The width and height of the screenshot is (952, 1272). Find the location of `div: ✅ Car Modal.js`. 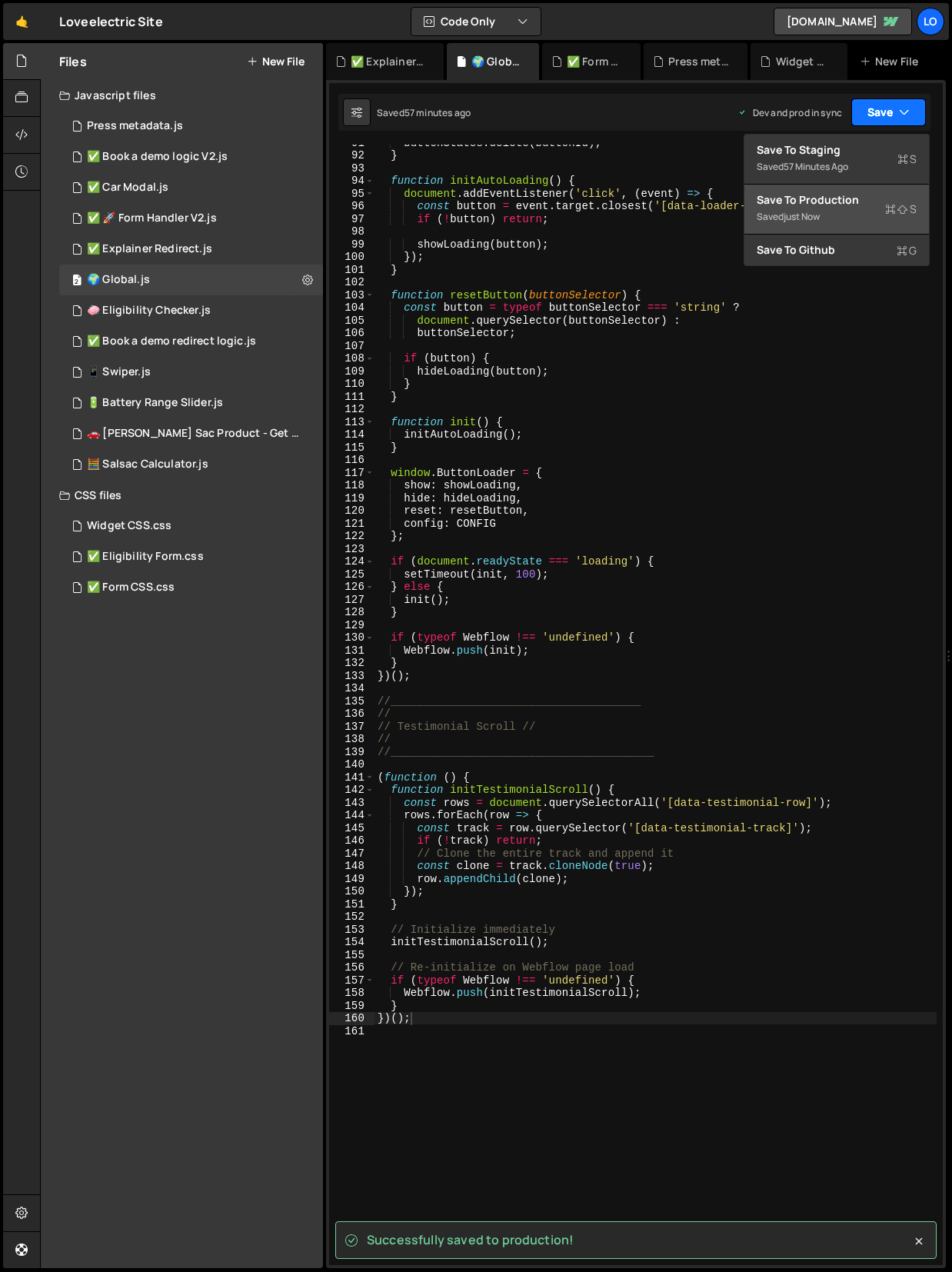

div: ✅ Car Modal.js is located at coordinates (128, 187).